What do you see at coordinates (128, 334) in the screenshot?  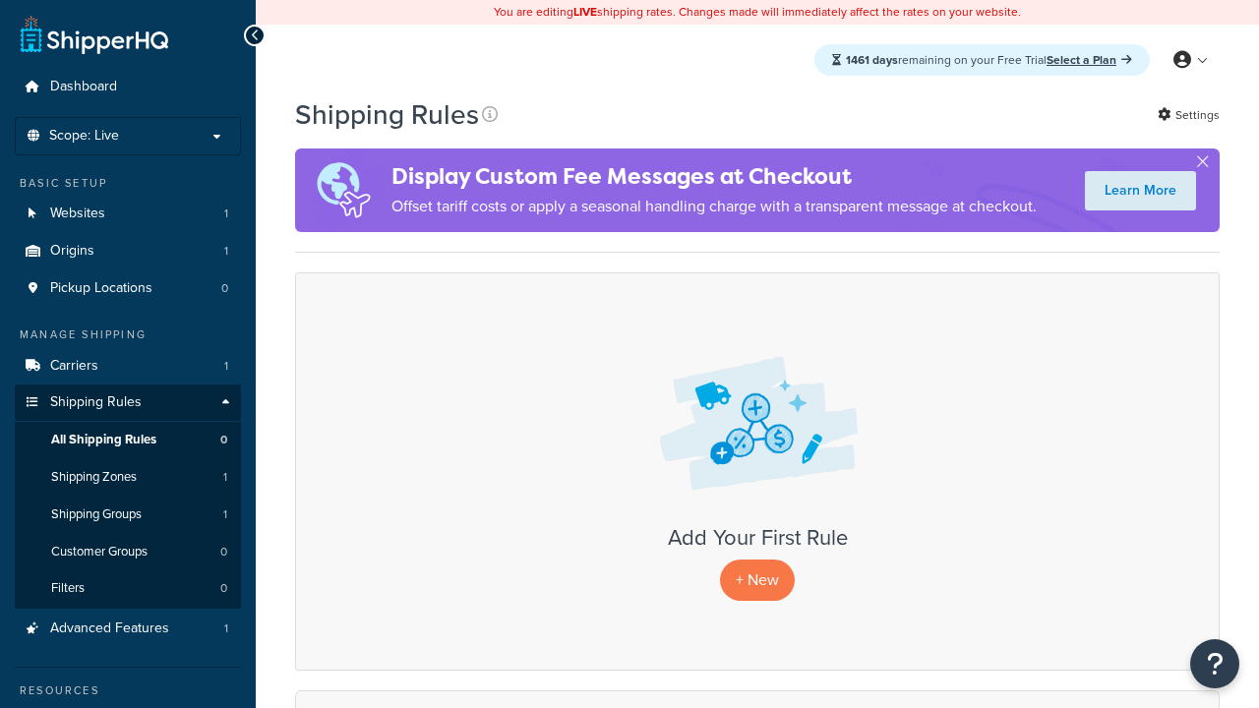 I see `div: Manage Shipping` at bounding box center [128, 334].